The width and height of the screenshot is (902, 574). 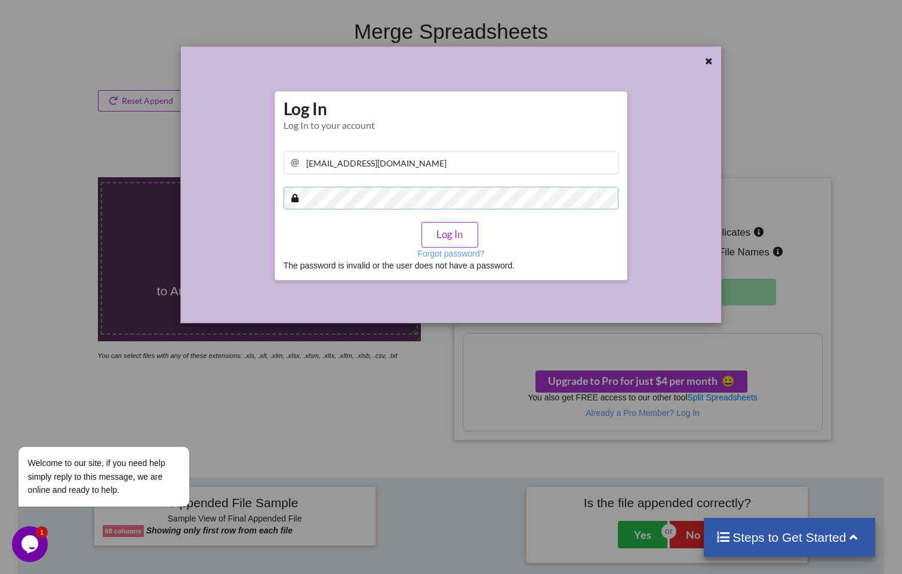 I want to click on input: Your Email, so click(x=451, y=163).